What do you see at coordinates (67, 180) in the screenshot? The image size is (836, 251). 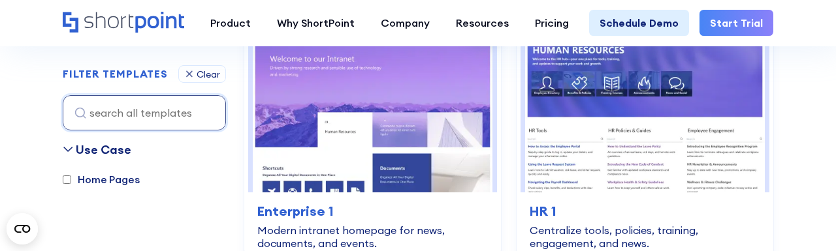 I see `input: Home Pages` at bounding box center [67, 180].